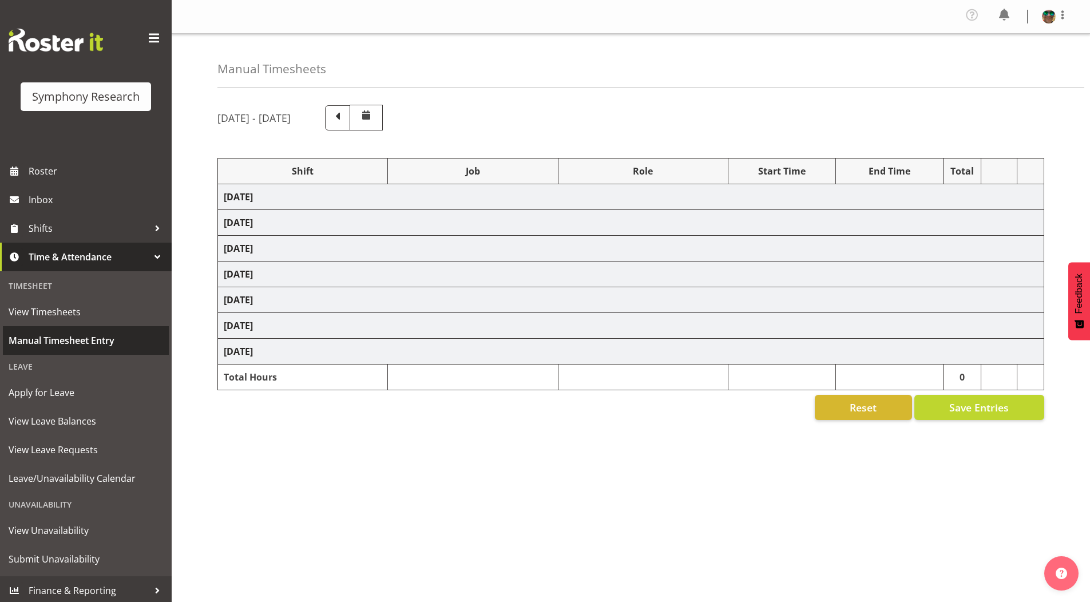 This screenshot has height=602, width=1090. I want to click on td: Total Hours, so click(303, 377).